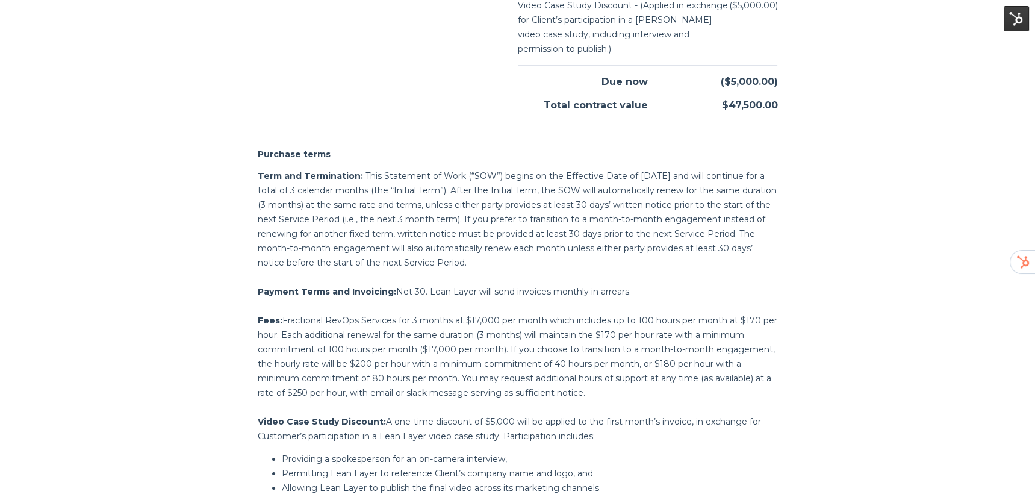 Image resolution: width=1035 pixels, height=503 pixels. I want to click on p: Allowing Lean Layer to publish the final video across its marketing channels., so click(530, 488).